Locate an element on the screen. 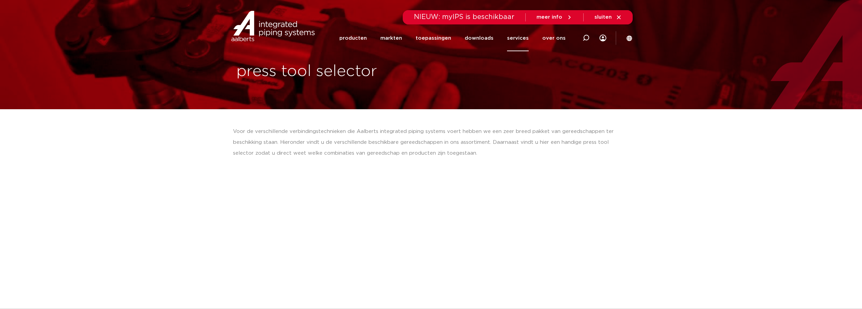  a: toepassingen is located at coordinates (433, 38).